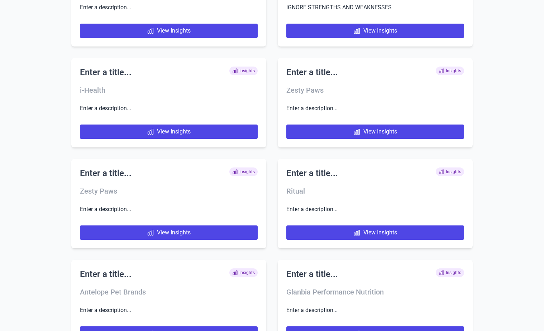 The image size is (544, 331). I want to click on p: IGNORE STRENGTHS AND WEAKNESSES, so click(375, 8).